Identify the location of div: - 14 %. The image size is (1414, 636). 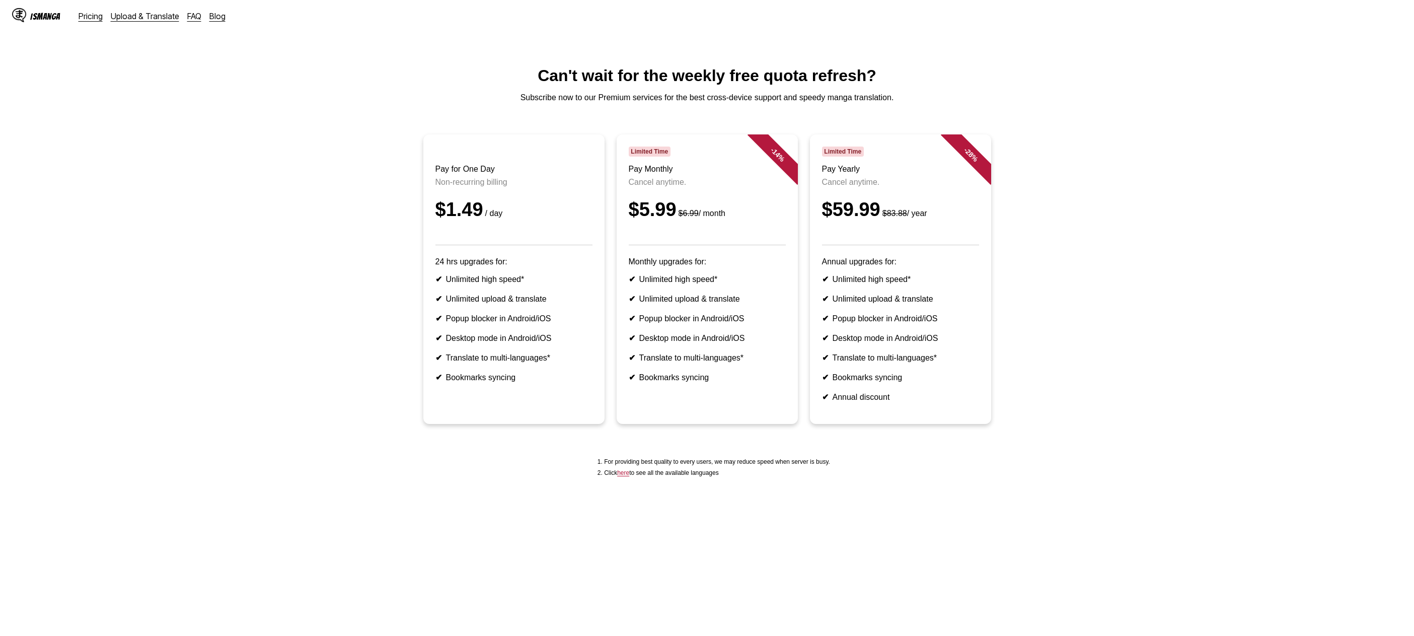
(777, 154).